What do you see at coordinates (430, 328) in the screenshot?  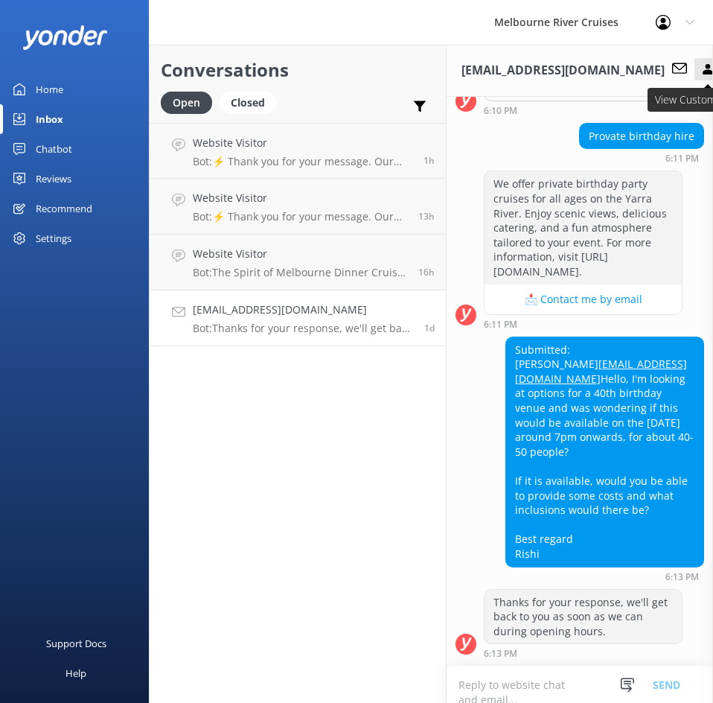 I see `span: Sep 06 2025 06:13pm (UTC +10:00) Australia/Sydney` at bounding box center [430, 328].